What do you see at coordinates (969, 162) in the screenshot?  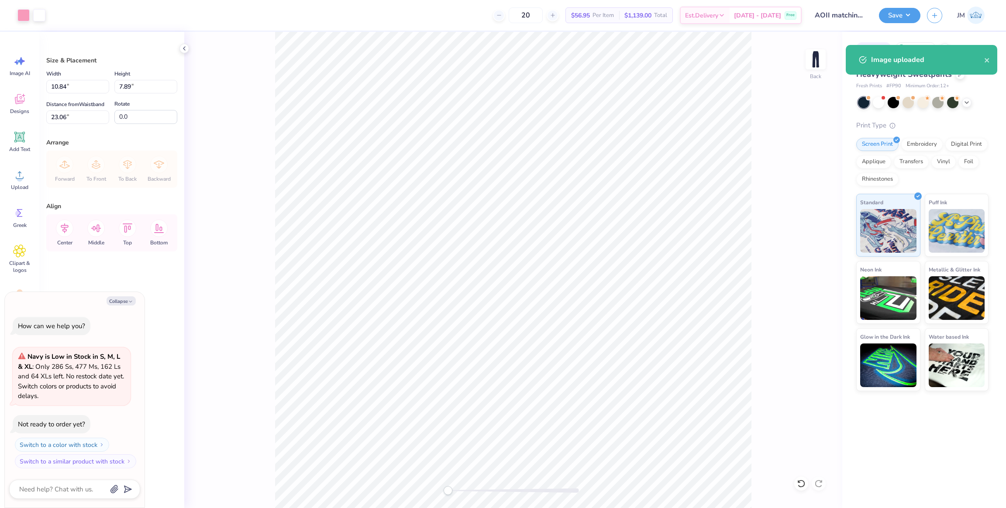 I see `div: Foil` at bounding box center [969, 162].